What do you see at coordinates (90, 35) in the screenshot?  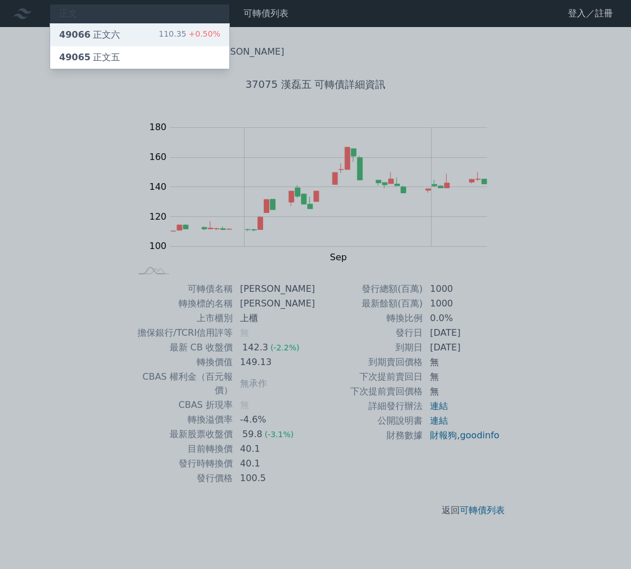 I see `div: 正文六` at bounding box center [90, 35].